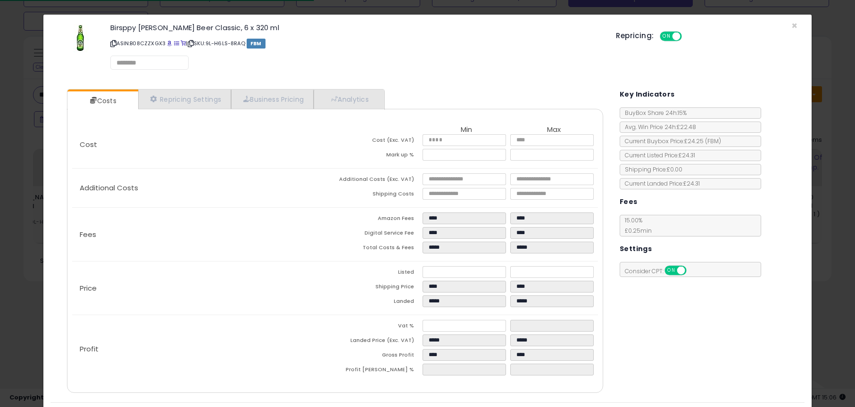 This screenshot has height=407, width=855. What do you see at coordinates (703, 141) in the screenshot?
I see `span: £24.25` at bounding box center [703, 141].